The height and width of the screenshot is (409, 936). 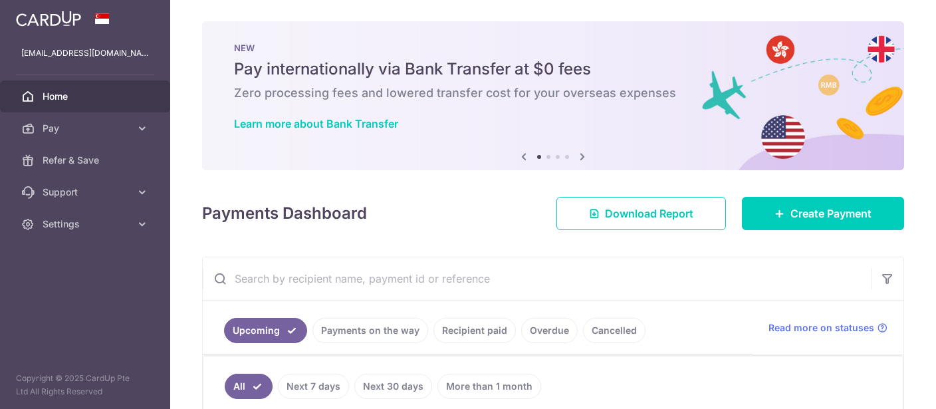 I want to click on a: Create Payment, so click(x=823, y=213).